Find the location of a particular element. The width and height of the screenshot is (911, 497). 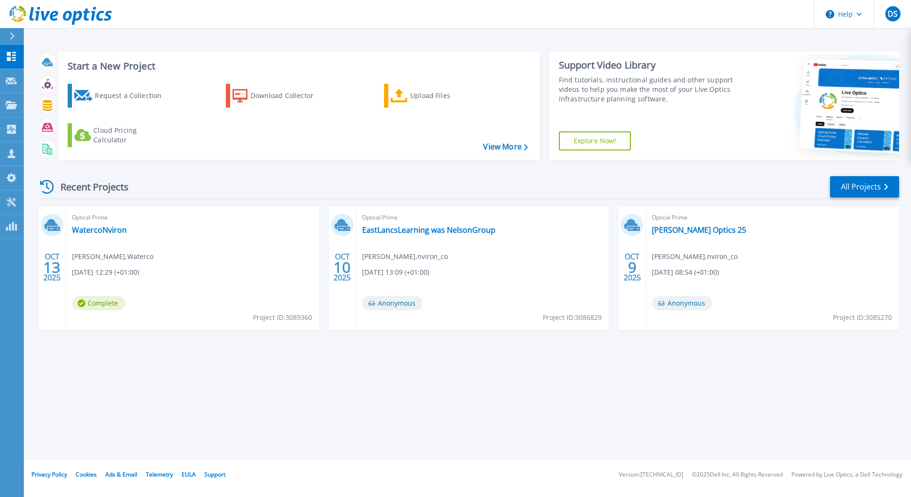

a: Telemetry is located at coordinates (159, 474).